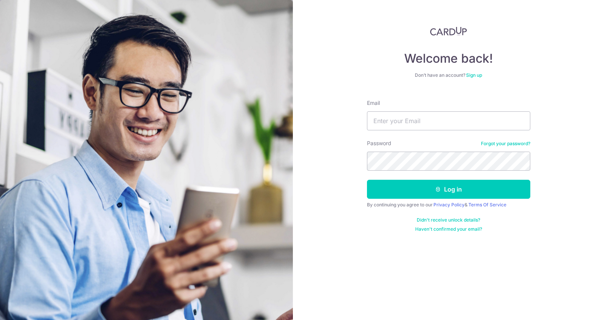  What do you see at coordinates (449, 204) in the screenshot?
I see `a: Privacy Policy` at bounding box center [449, 204].